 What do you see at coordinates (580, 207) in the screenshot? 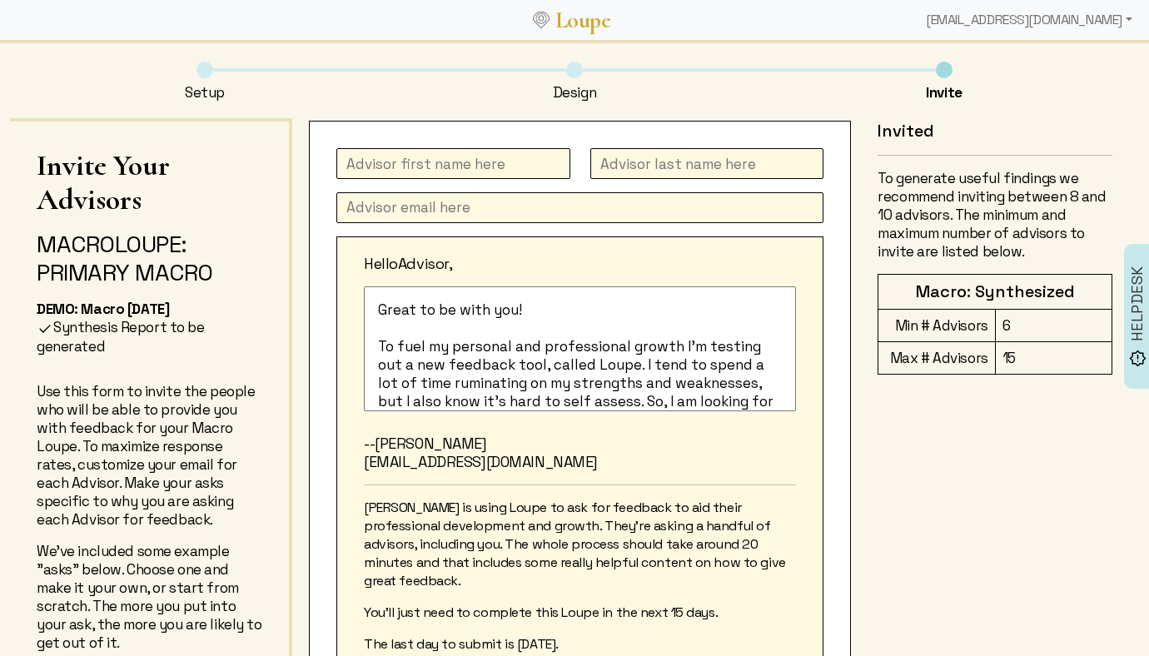
I see `input: Advisor email here` at bounding box center [580, 207].